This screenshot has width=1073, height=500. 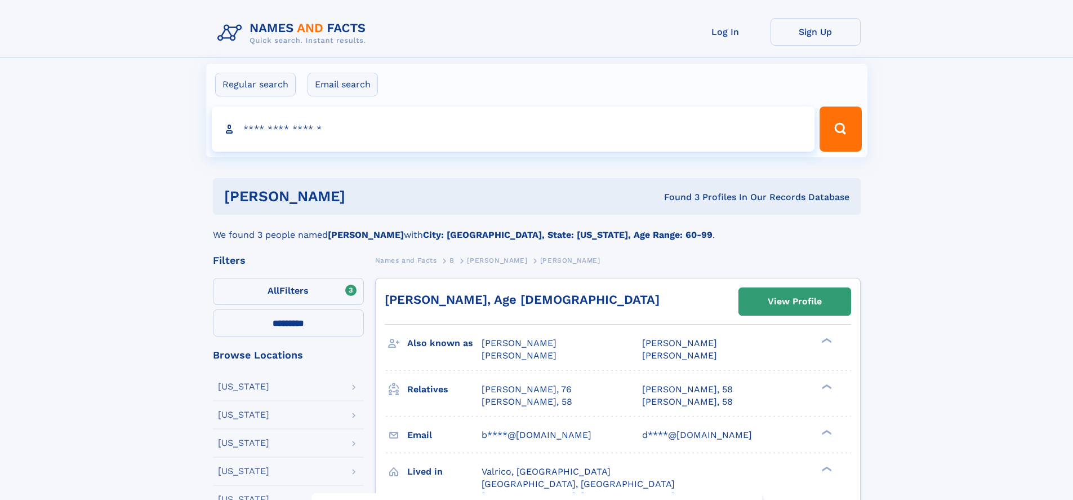 What do you see at coordinates (288, 355) in the screenshot?
I see `div: Browse Locations` at bounding box center [288, 355].